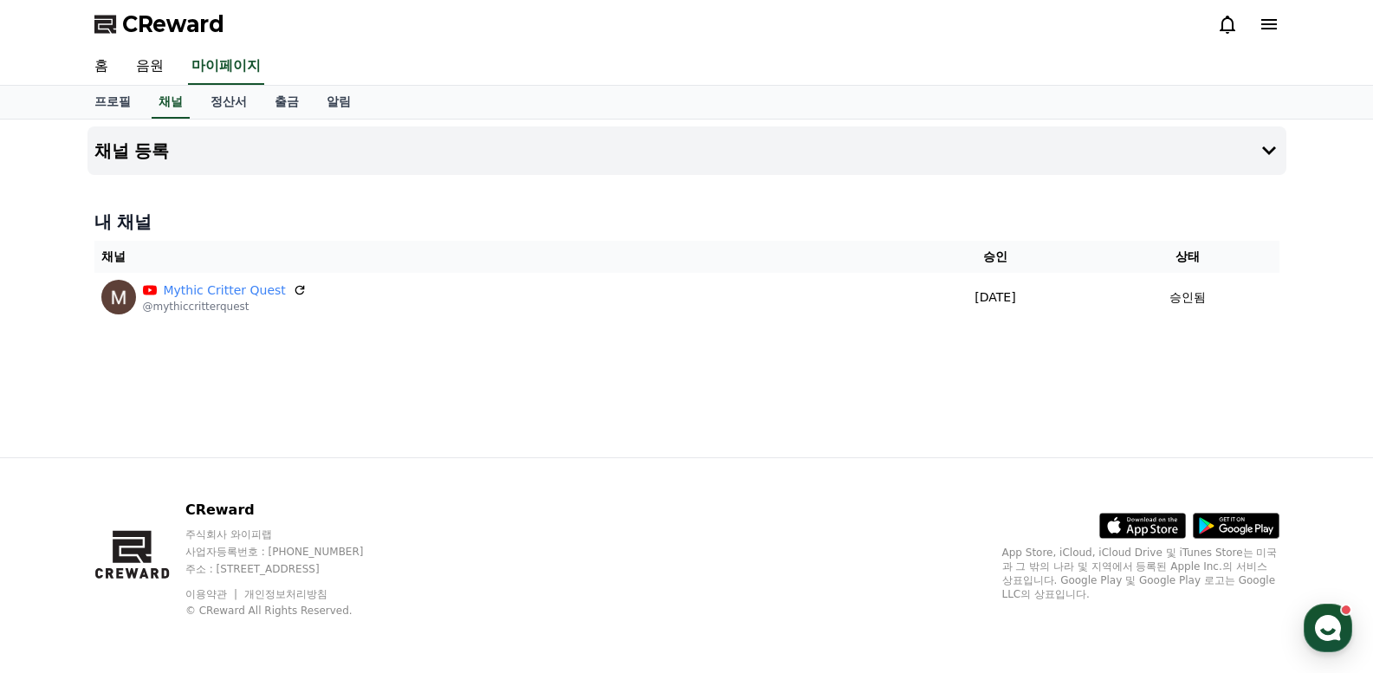 The height and width of the screenshot is (673, 1373). What do you see at coordinates (171, 102) in the screenshot?
I see `a: 채널` at bounding box center [171, 102].